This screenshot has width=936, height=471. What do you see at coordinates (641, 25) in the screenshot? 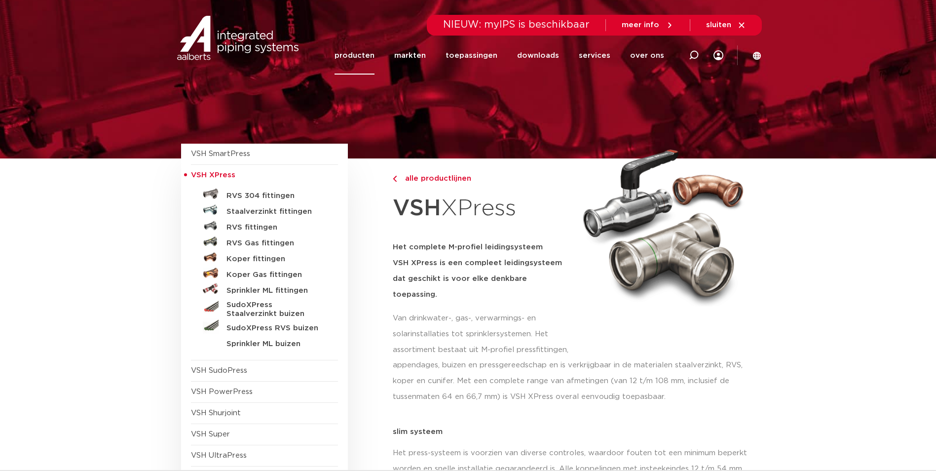
I see `span: meer info` at bounding box center [641, 25].